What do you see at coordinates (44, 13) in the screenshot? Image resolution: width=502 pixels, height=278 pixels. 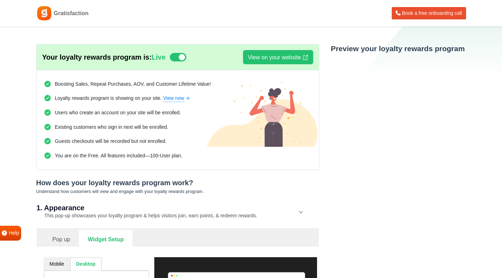 I see `img: Gratisfaction` at bounding box center [44, 13].